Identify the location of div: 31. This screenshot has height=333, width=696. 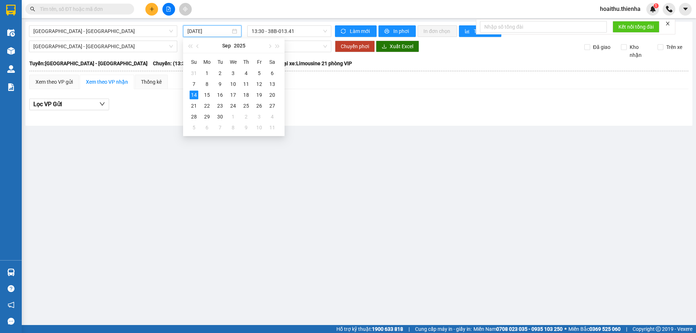
(194, 73).